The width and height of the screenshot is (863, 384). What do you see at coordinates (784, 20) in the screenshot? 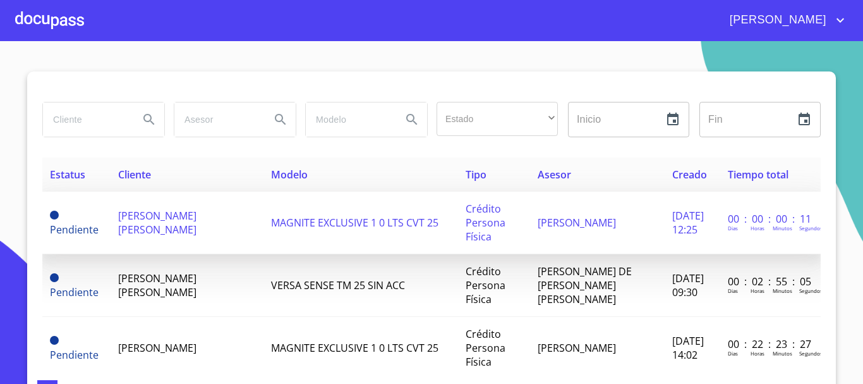
I see `button: account of current user` at bounding box center [784, 20].